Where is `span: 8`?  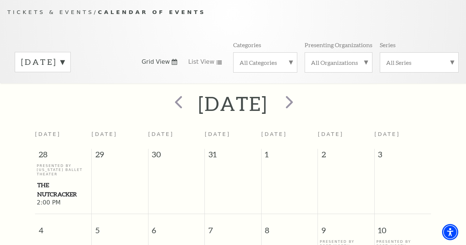
span: 8 is located at coordinates (289, 226).